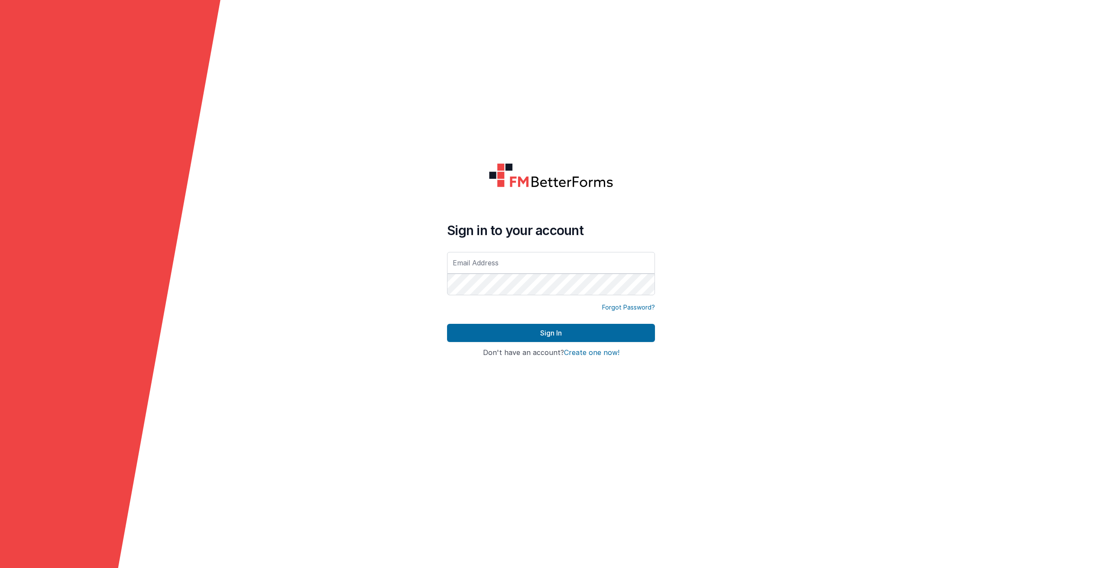 This screenshot has width=1102, height=568. I want to click on button: Sign In, so click(551, 333).